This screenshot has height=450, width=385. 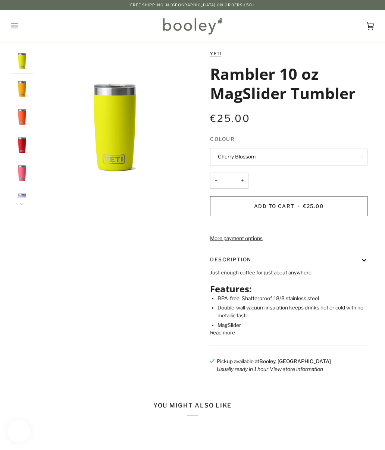 I want to click on button: Cherry Blossom, so click(x=288, y=157).